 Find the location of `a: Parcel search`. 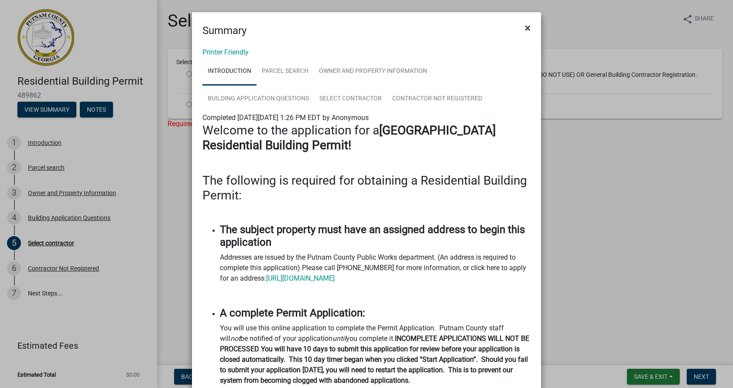

a: Parcel search is located at coordinates (285, 72).